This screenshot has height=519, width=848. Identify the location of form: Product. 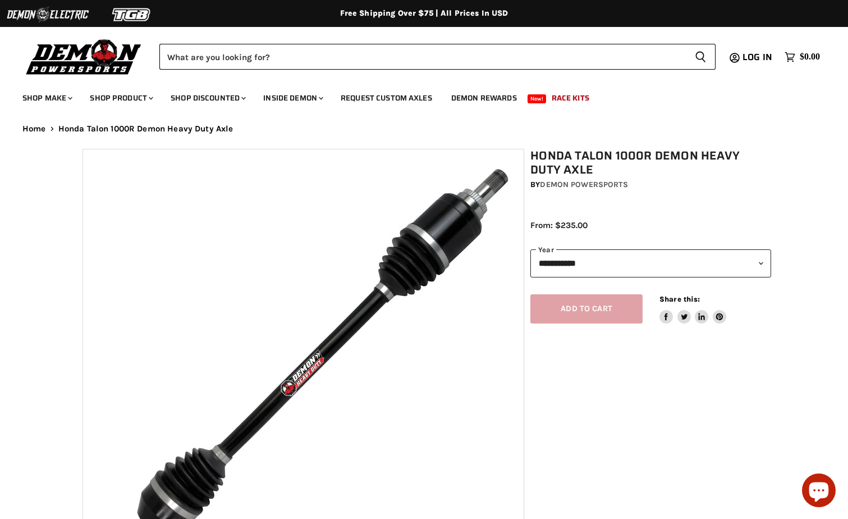
(437, 57).